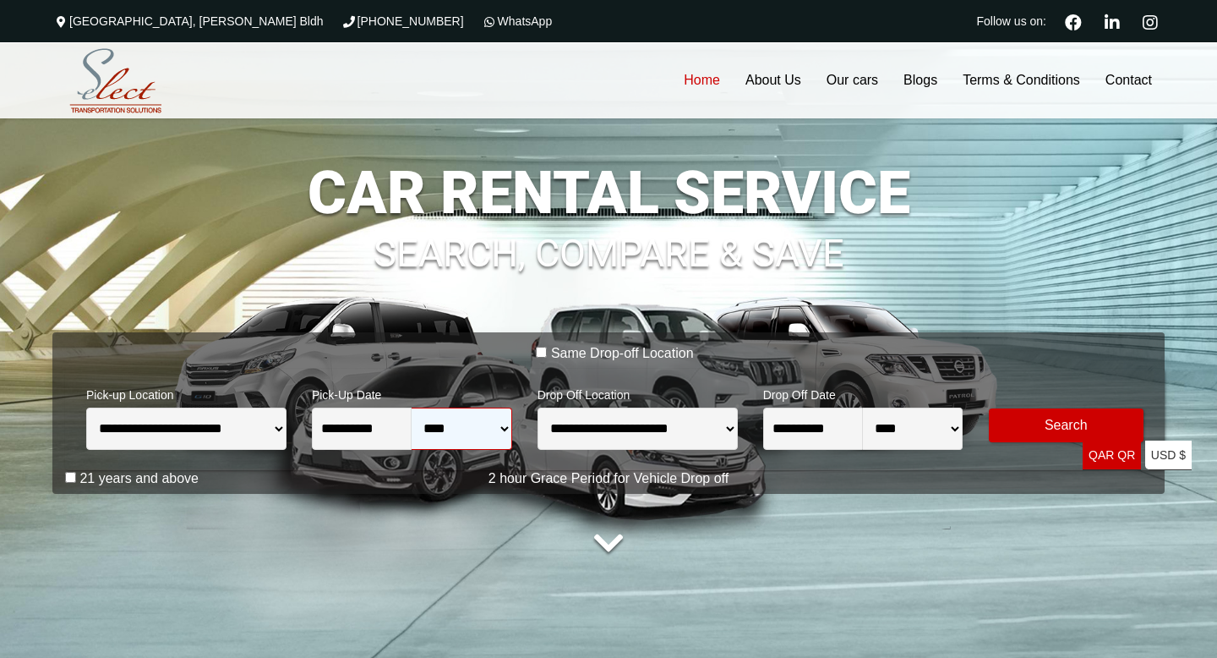 This screenshot has width=1217, height=658. What do you see at coordinates (1111, 21) in the screenshot?
I see `a: Linkedin` at bounding box center [1111, 21].